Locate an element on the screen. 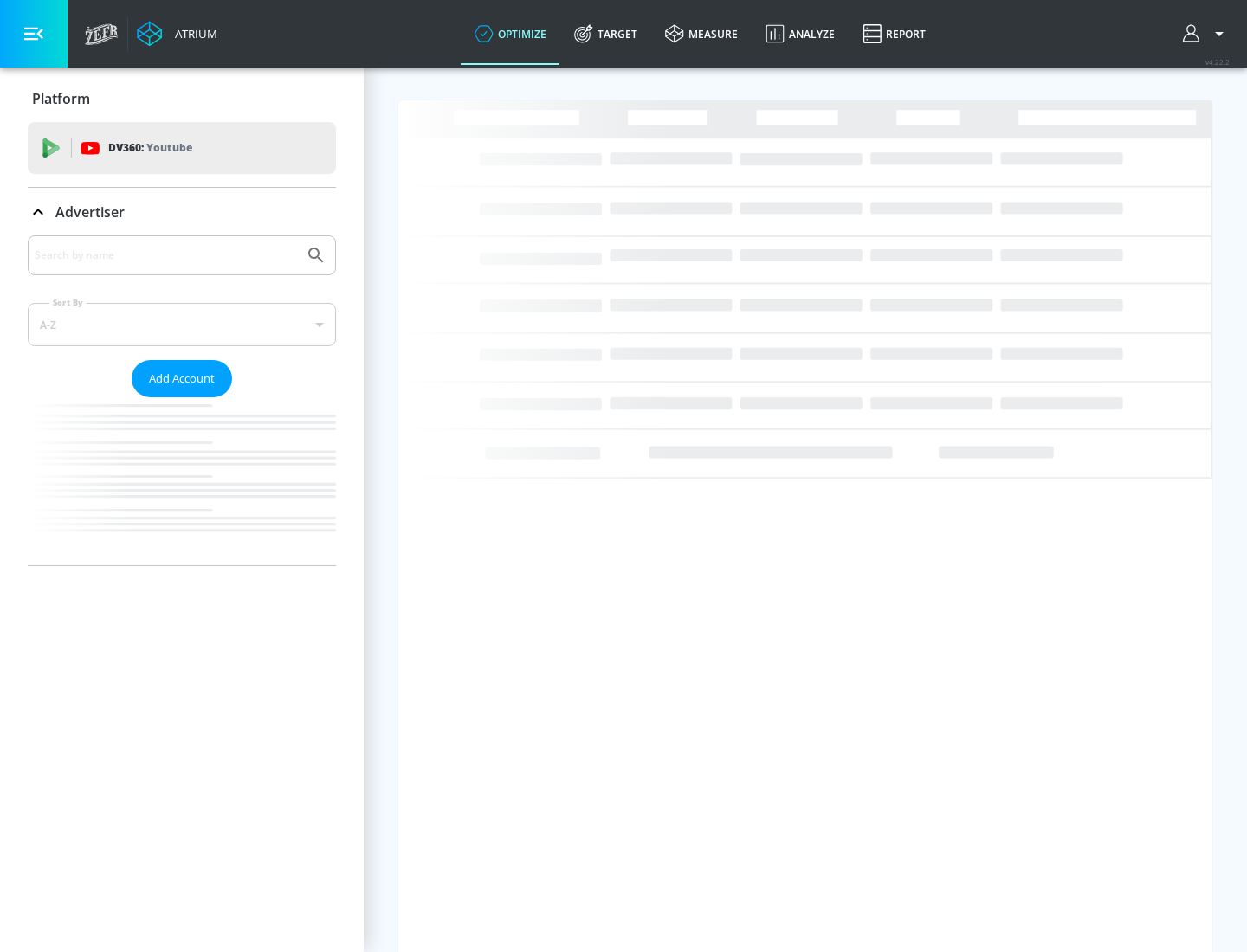 The height and width of the screenshot is (952, 1247). p: Advertiser is located at coordinates (90, 212).